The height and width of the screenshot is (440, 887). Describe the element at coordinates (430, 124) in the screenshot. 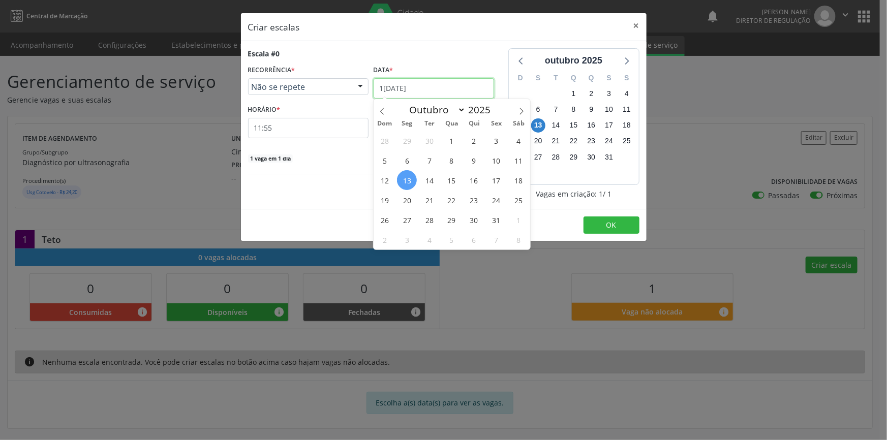

I see `span: Ter` at that location.